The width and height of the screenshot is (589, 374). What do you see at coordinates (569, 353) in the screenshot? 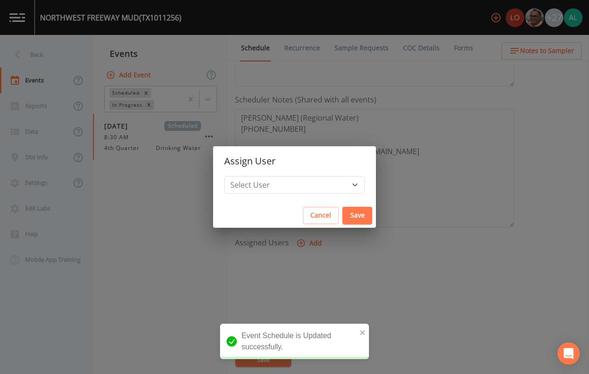
I see `div: Open Intercom Messenger` at bounding box center [569, 353].